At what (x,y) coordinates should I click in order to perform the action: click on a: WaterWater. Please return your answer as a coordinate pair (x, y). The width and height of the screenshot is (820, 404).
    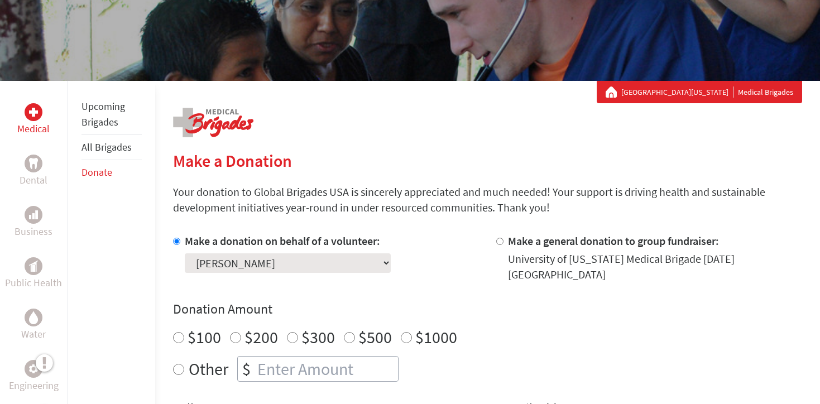
    Looking at the image, I should click on (33, 325).